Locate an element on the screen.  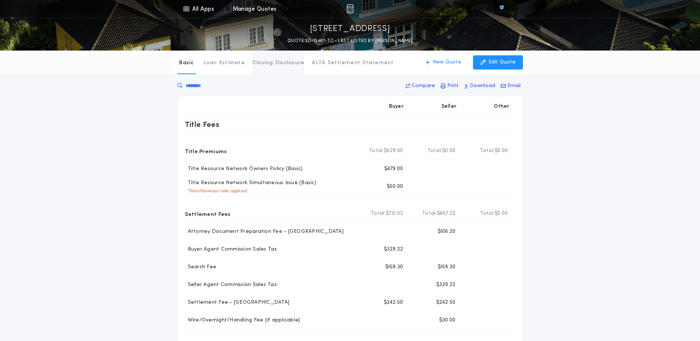
p: New Quote is located at coordinates (447, 62).